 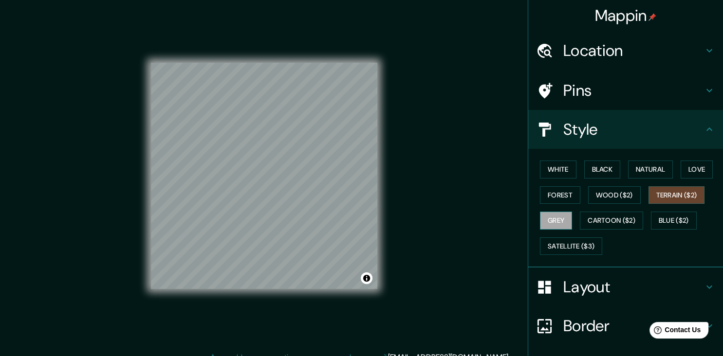 What do you see at coordinates (626, 287) in the screenshot?
I see `div: Layout` at bounding box center [626, 287].